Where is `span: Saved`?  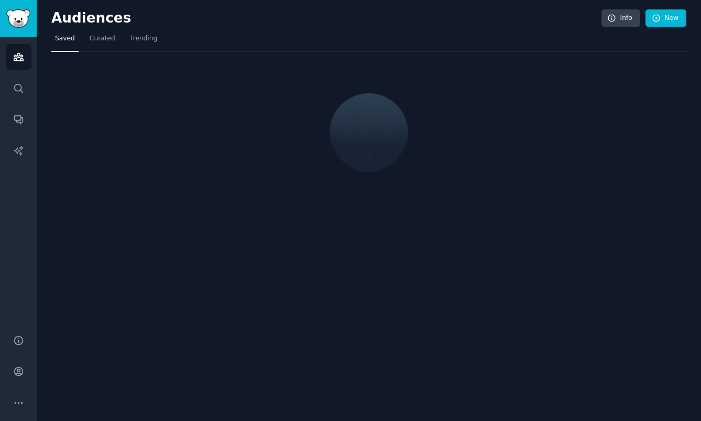 span: Saved is located at coordinates (65, 39).